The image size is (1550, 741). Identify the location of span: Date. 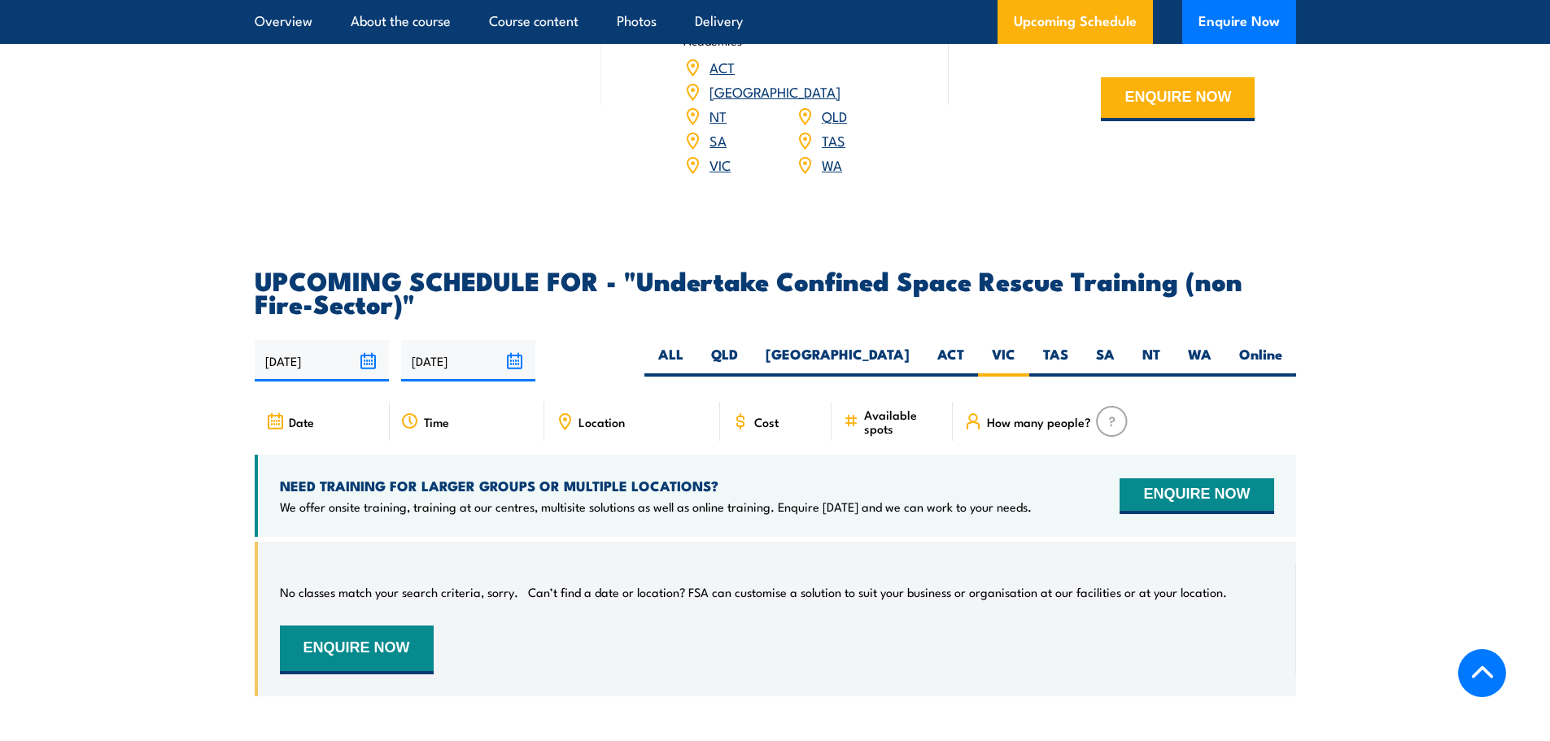
(301, 421).